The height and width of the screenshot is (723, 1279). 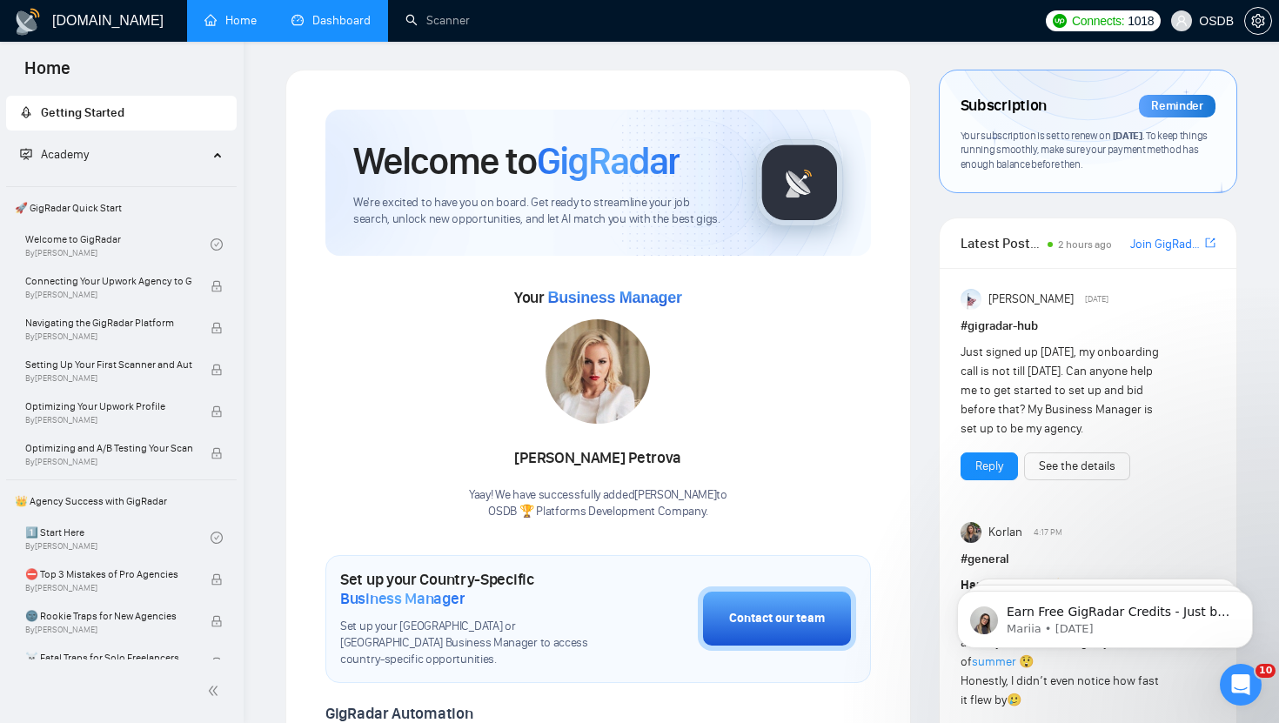 I want to click on span: export, so click(x=1211, y=243).